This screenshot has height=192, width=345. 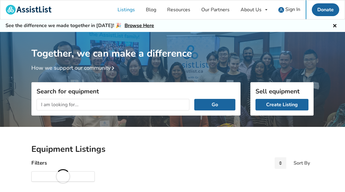 I want to click on input: I am looking for..., so click(x=113, y=105).